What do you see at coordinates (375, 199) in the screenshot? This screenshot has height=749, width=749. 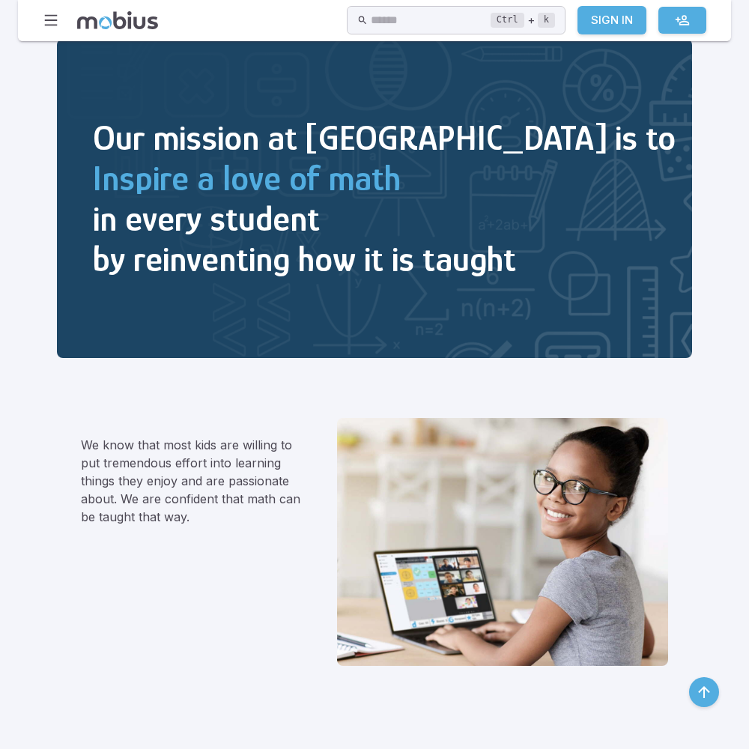 I see `img: Inspire` at bounding box center [375, 199].